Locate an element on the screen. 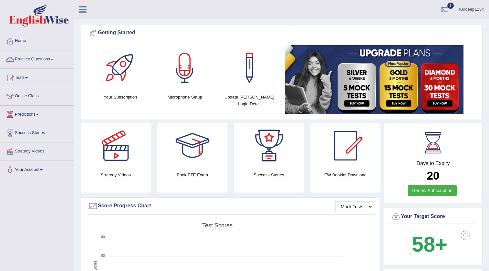 The image size is (489, 271). b: 20 is located at coordinates (433, 175).